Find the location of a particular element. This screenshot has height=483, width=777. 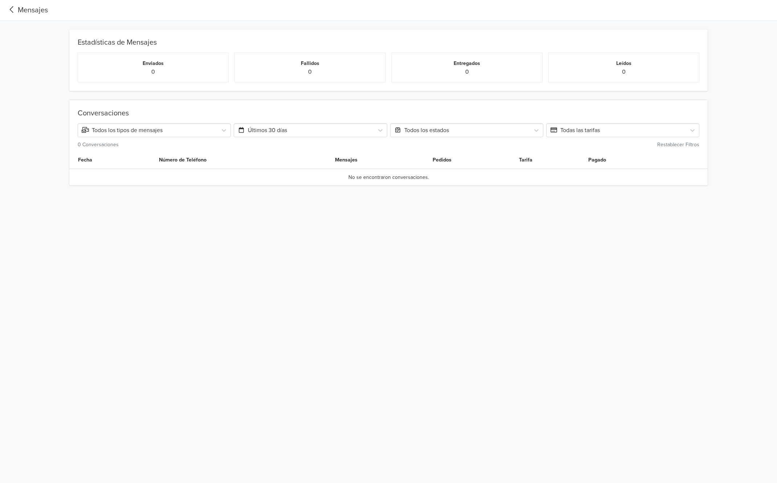

th: Tarifa is located at coordinates (549, 160).